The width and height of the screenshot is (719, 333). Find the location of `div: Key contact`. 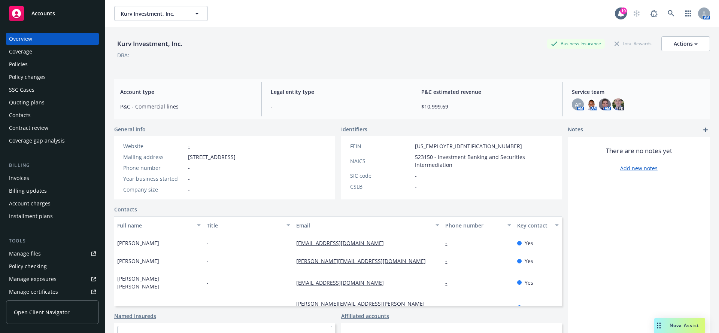

div: Key contact is located at coordinates (533, 225).